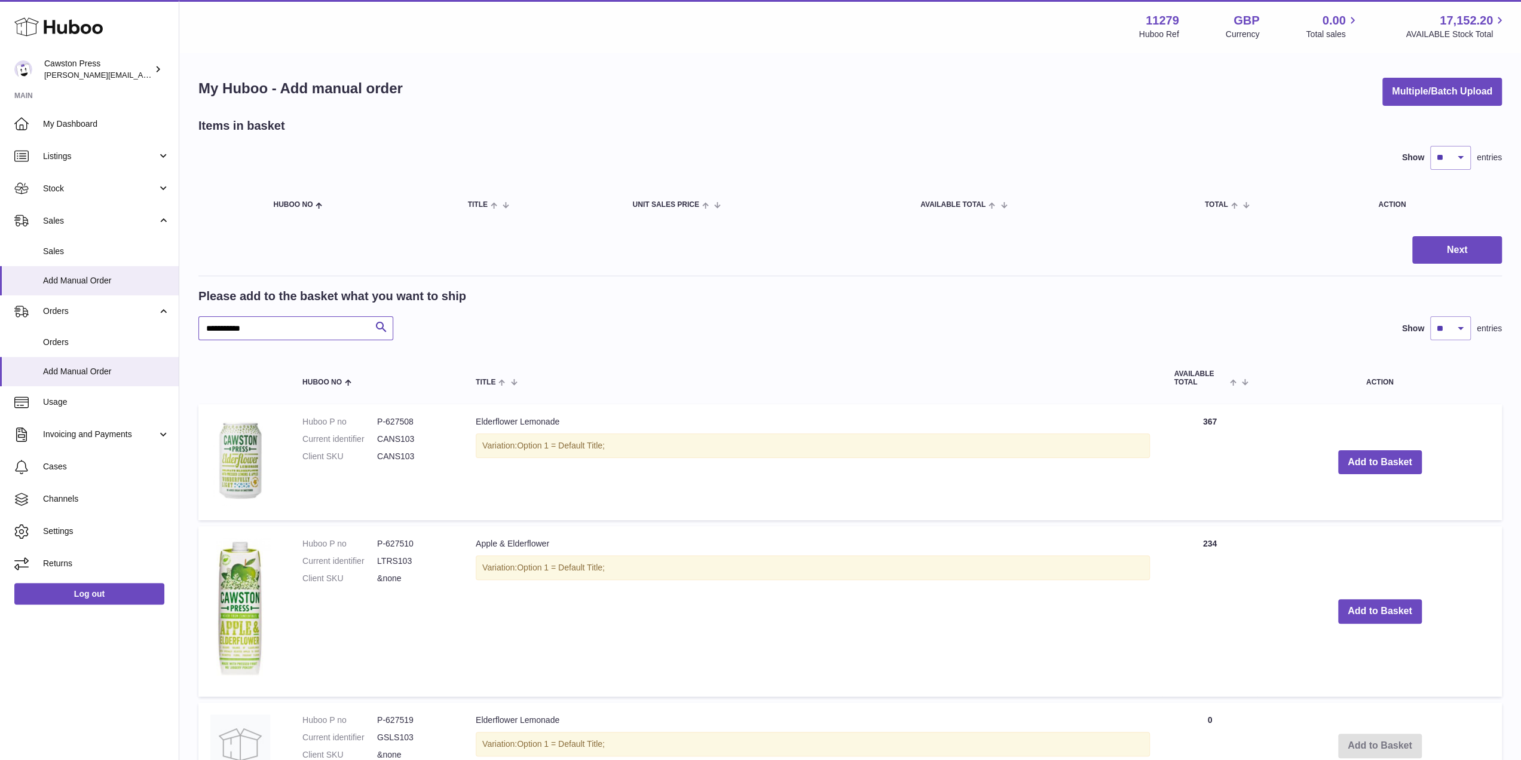 The image size is (1521, 760). Describe the element at coordinates (1442, 91) in the screenshot. I see `button: Multiple/Batch Upload` at that location.